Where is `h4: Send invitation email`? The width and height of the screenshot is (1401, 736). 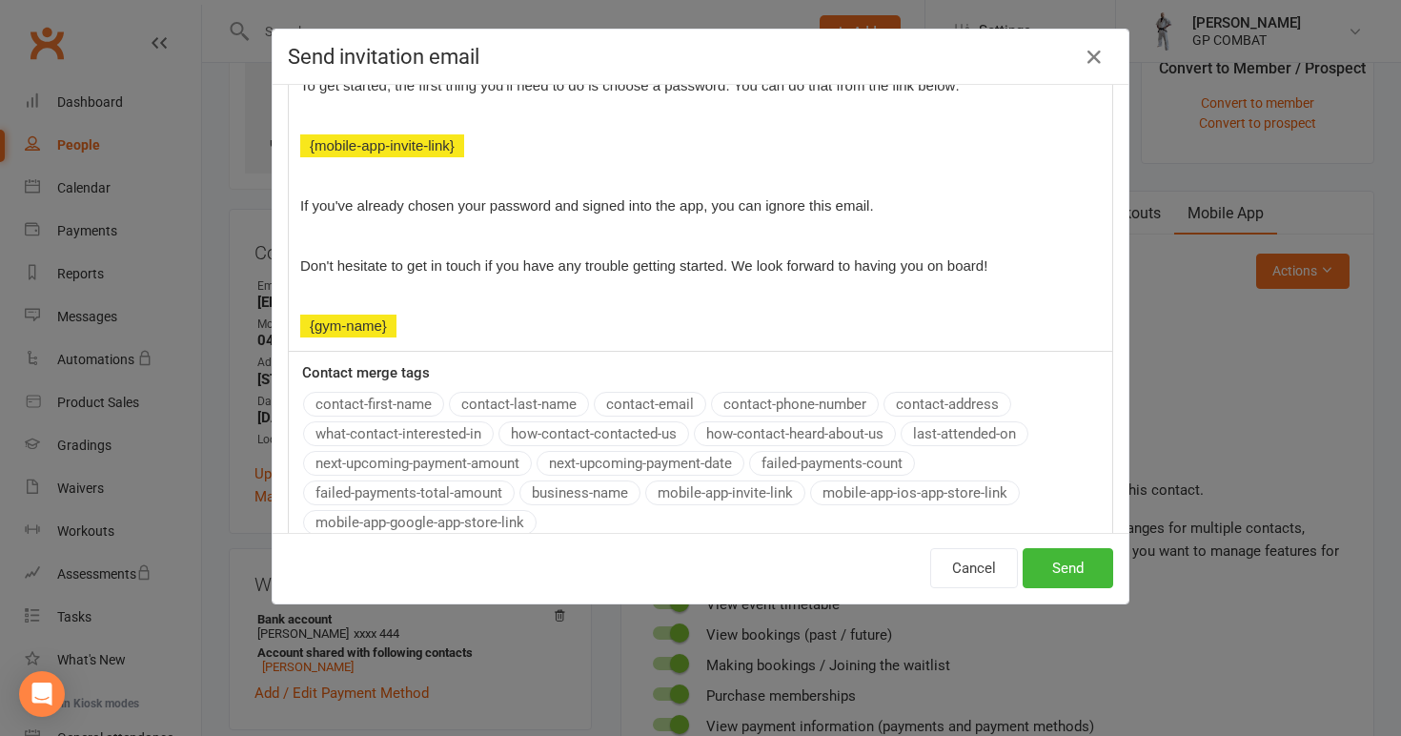
h4: Send invitation email is located at coordinates (700, 56).